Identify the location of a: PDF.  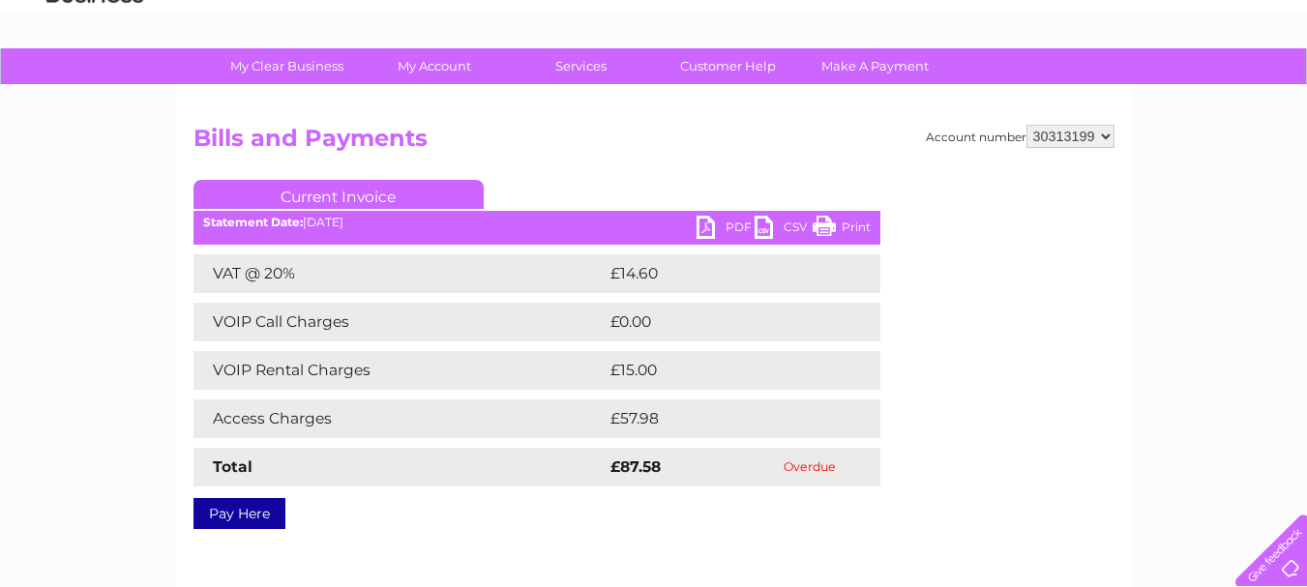
(725, 229).